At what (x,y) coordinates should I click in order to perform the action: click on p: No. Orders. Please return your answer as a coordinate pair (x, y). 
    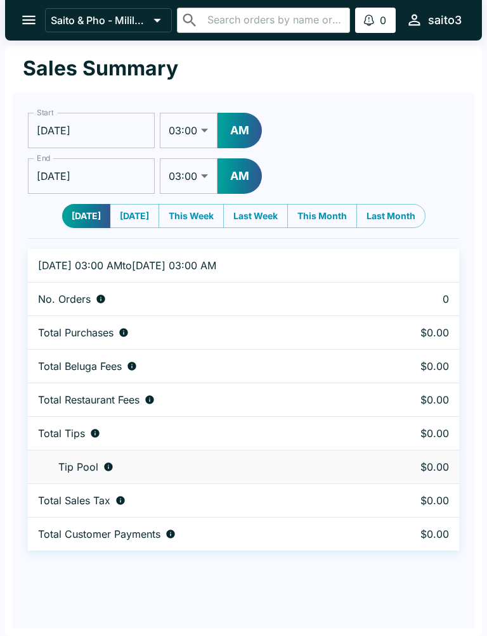
    Looking at the image, I should click on (64, 299).